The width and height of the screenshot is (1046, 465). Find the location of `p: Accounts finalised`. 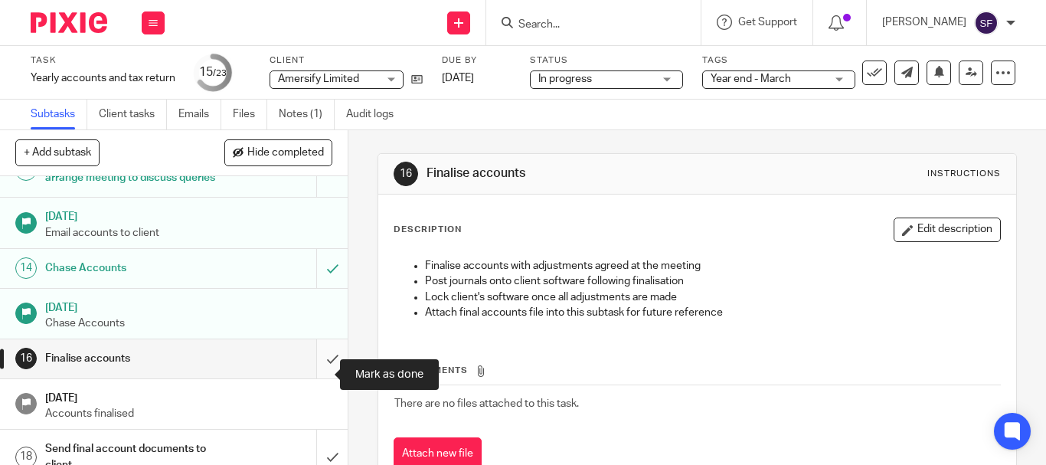

p: Accounts finalised is located at coordinates (189, 413).